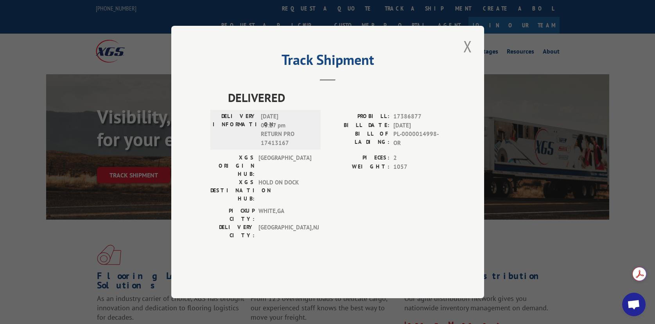 Image resolution: width=655 pixels, height=324 pixels. I want to click on label: BILL OF LADING:, so click(359, 138).